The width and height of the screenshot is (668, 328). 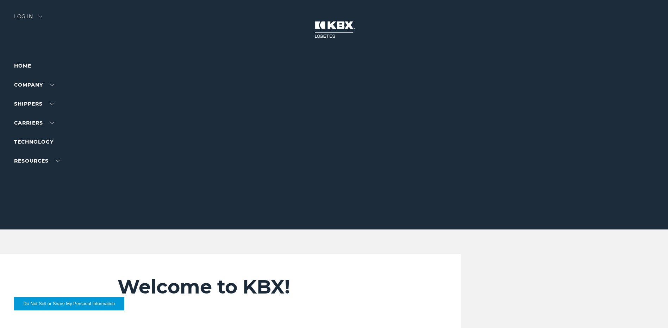 What do you see at coordinates (34, 85) in the screenshot?
I see `a: Company` at bounding box center [34, 85].